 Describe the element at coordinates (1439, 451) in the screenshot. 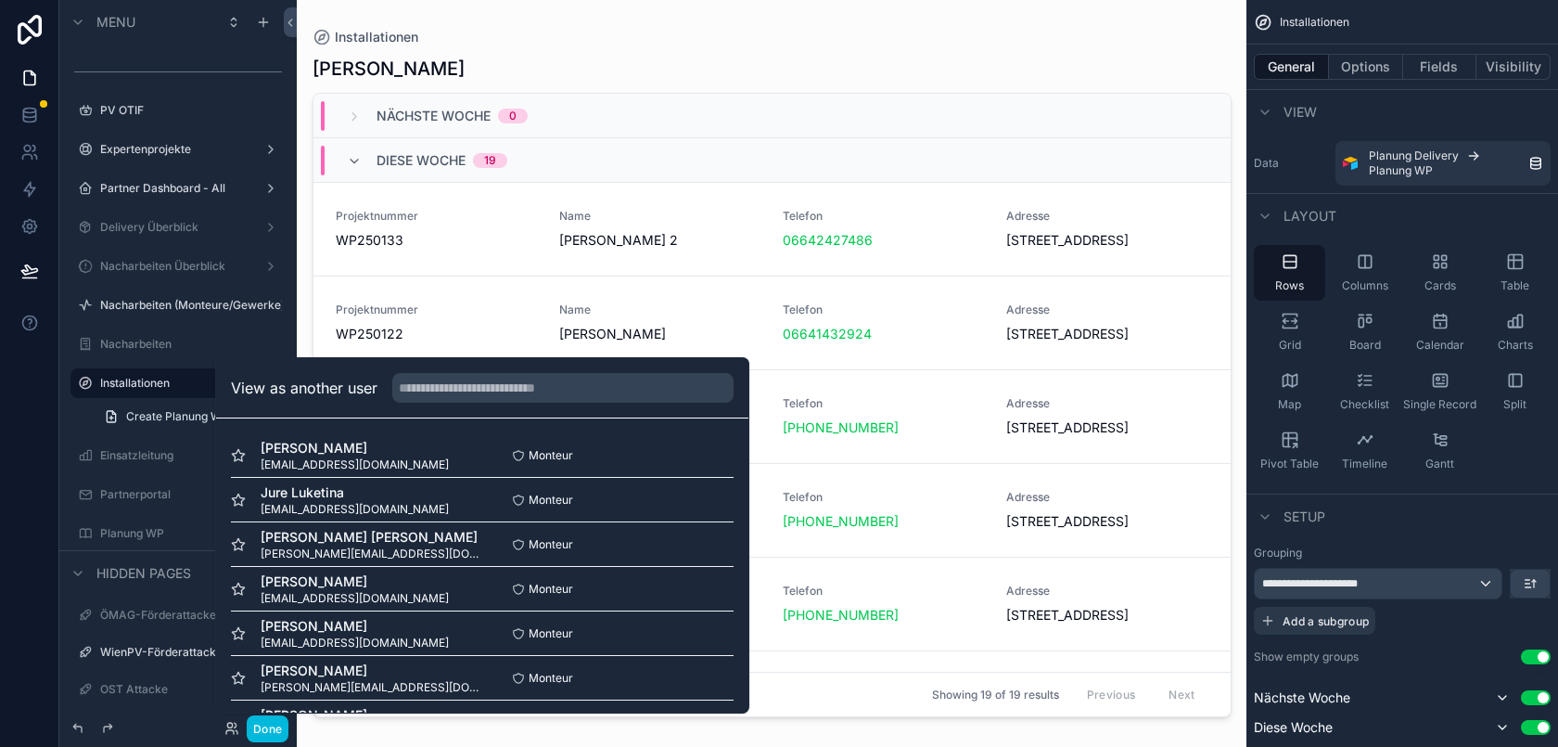

I see `button: Gantt` at that location.